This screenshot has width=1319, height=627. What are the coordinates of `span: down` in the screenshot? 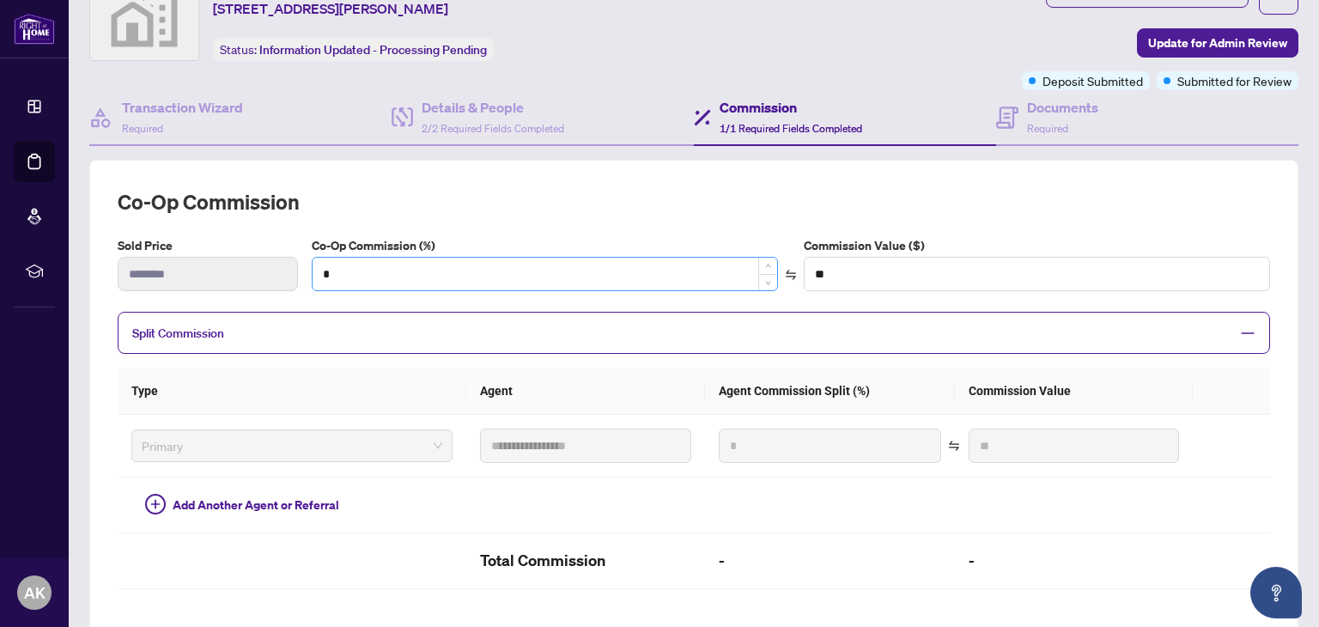 It's located at (768, 283).